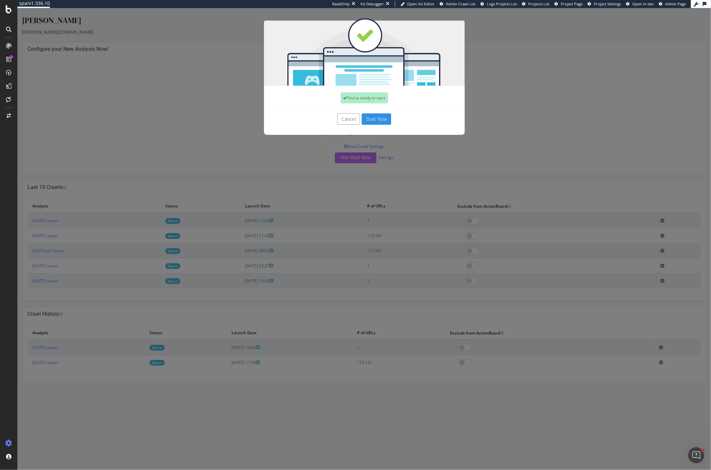  Describe the element at coordinates (639, 4) in the screenshot. I see `a: Open in dev` at that location.